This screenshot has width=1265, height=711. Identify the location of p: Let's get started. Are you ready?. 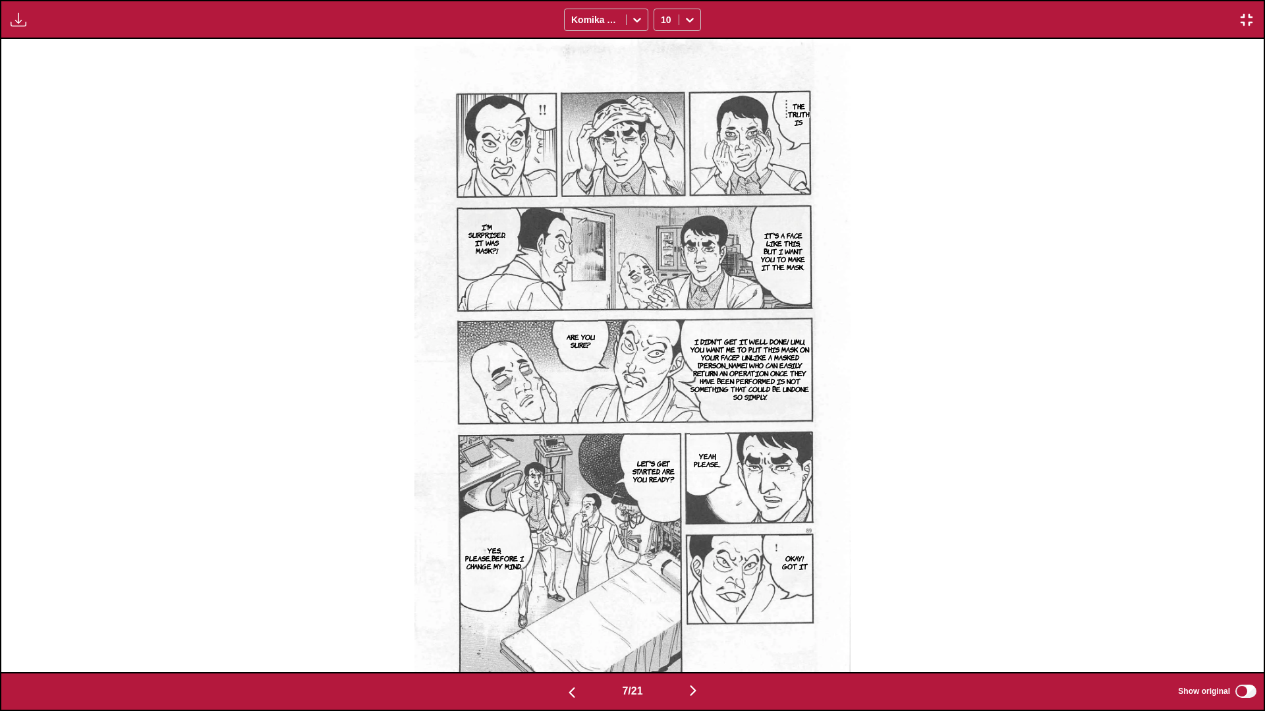
(654, 471).